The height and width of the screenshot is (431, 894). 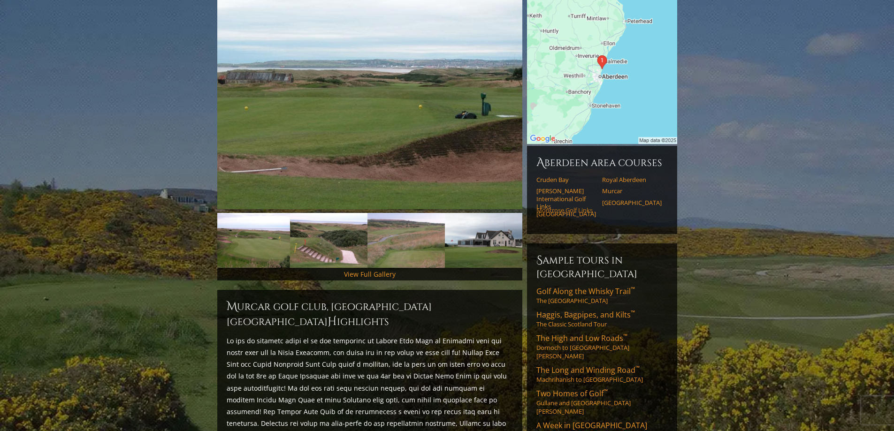 What do you see at coordinates (585, 315) in the screenshot?
I see `span: Haggis, Bagpipes, and Kilts` at bounding box center [585, 315].